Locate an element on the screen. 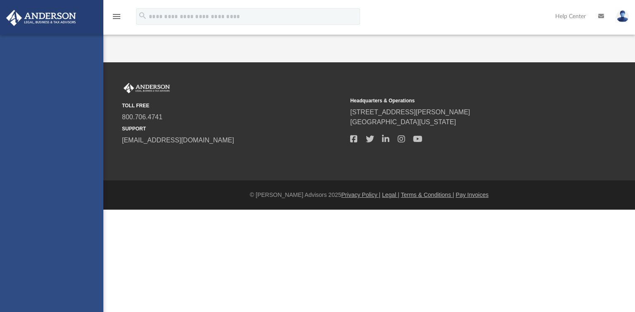 The image size is (635, 312). a: menu is located at coordinates (117, 19).